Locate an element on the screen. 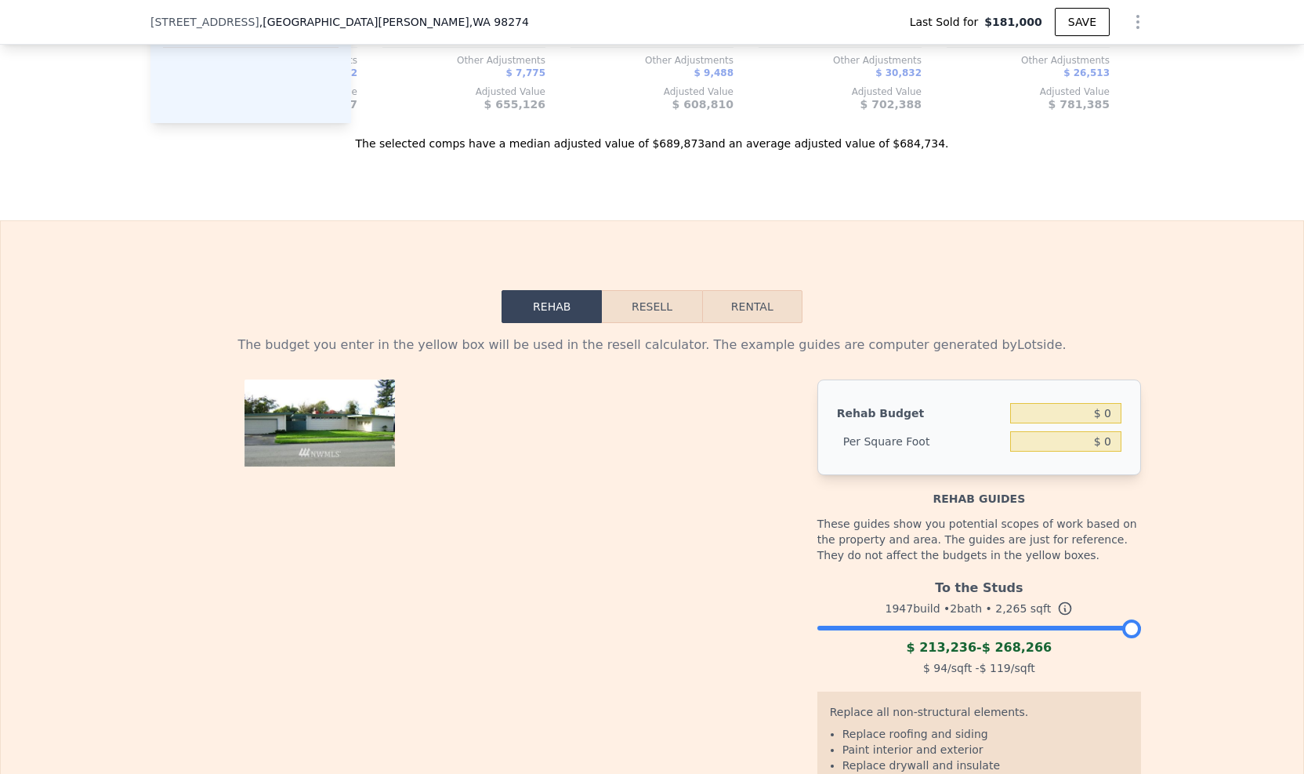 This screenshot has height=774, width=1304. button: Rental is located at coordinates (752, 306).